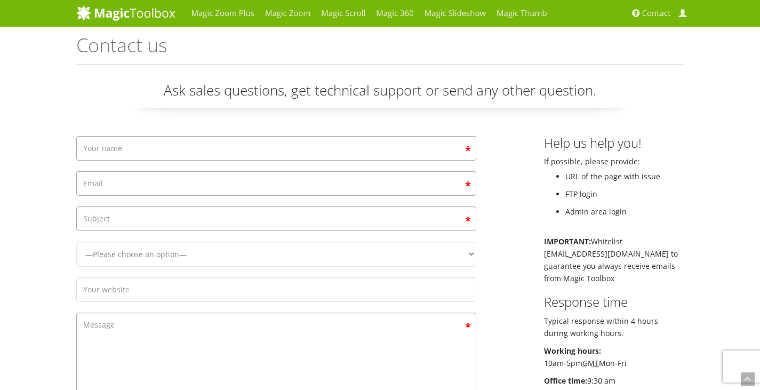  Describe the element at coordinates (276, 219) in the screenshot. I see `input: Subject` at that location.